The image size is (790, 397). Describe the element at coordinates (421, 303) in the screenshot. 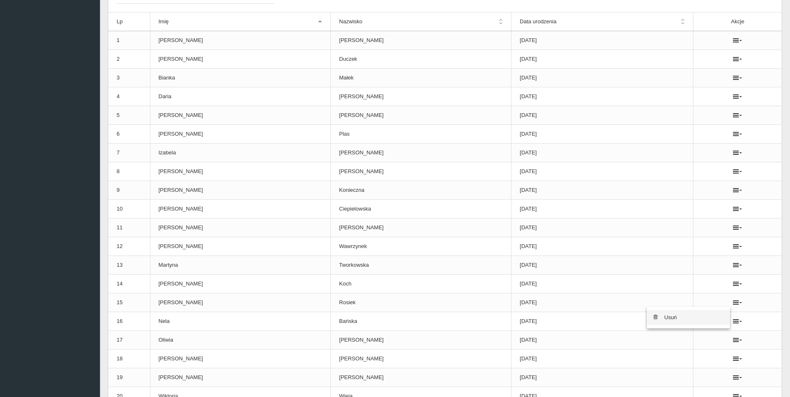

I see `td: Rosiek` at that location.